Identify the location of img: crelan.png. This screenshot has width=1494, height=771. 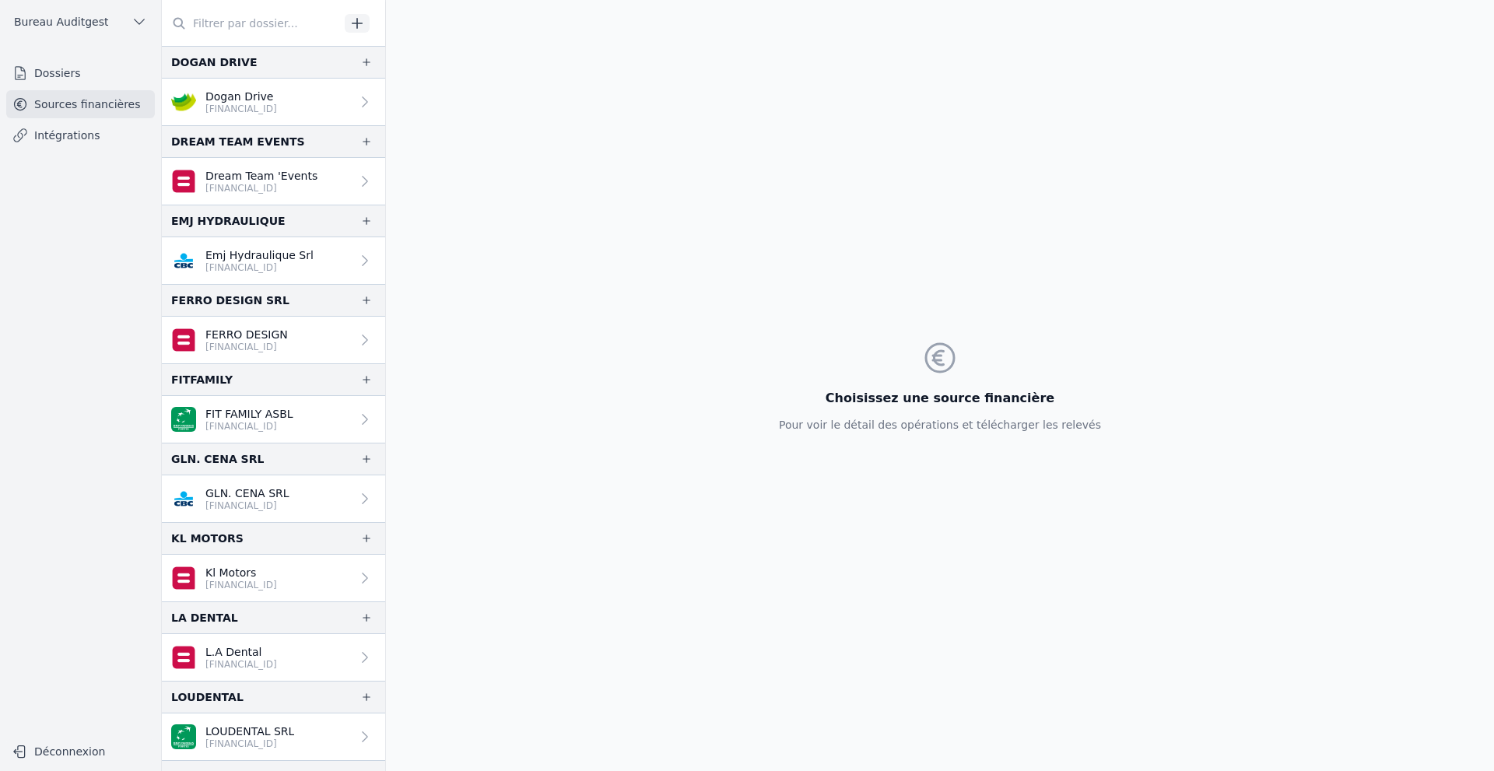
(184, 102).